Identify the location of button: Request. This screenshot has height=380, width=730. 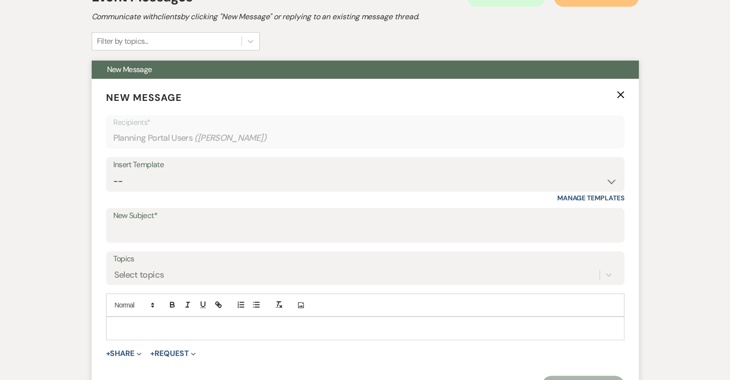
(173, 353).